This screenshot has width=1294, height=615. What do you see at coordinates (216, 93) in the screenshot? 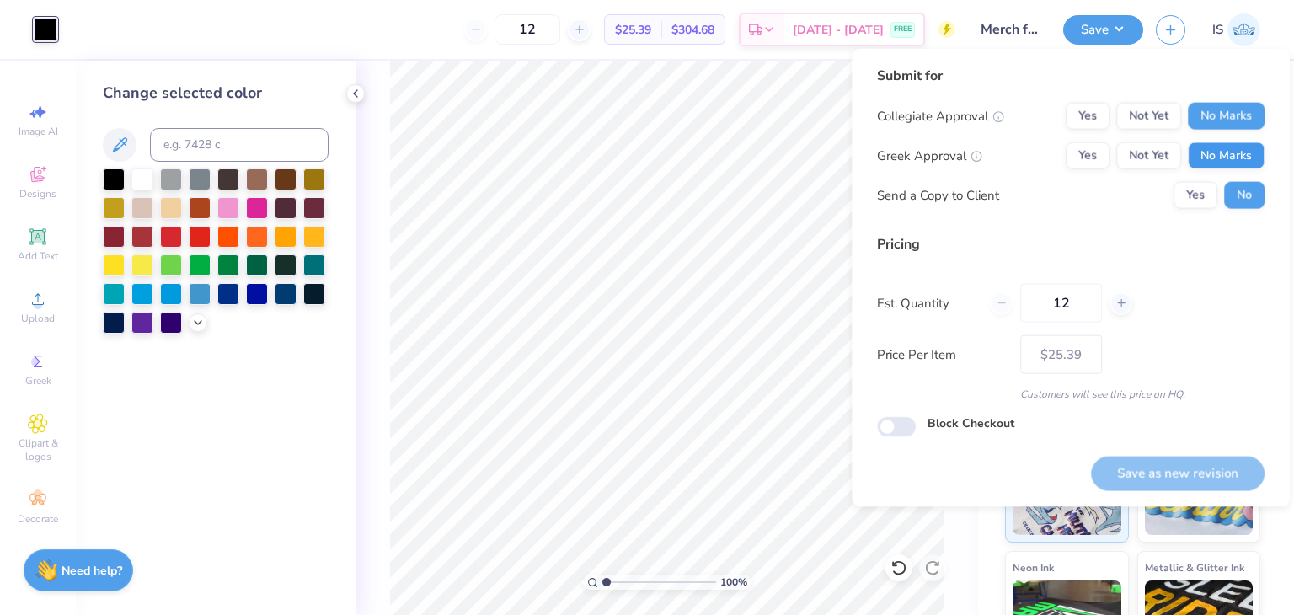
I see `div: Change selected color` at bounding box center [216, 93].